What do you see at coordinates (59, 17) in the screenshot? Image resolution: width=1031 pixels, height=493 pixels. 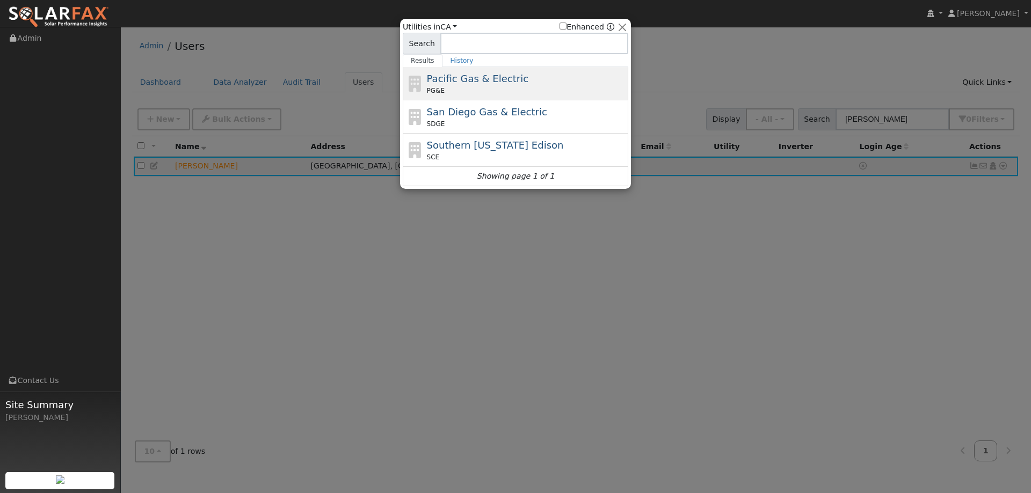 I see `img: SolarFax` at bounding box center [59, 17].